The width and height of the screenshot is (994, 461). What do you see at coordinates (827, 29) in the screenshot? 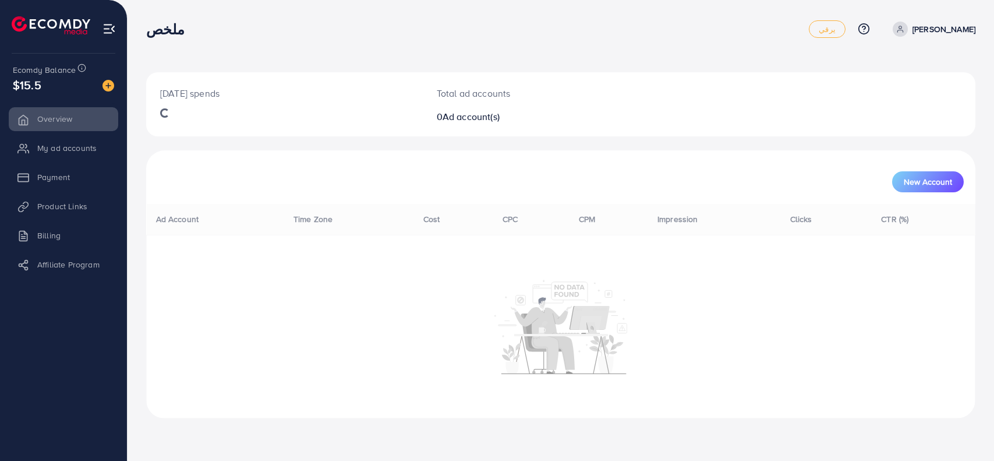
I see `font: يرقي` at bounding box center [827, 29].